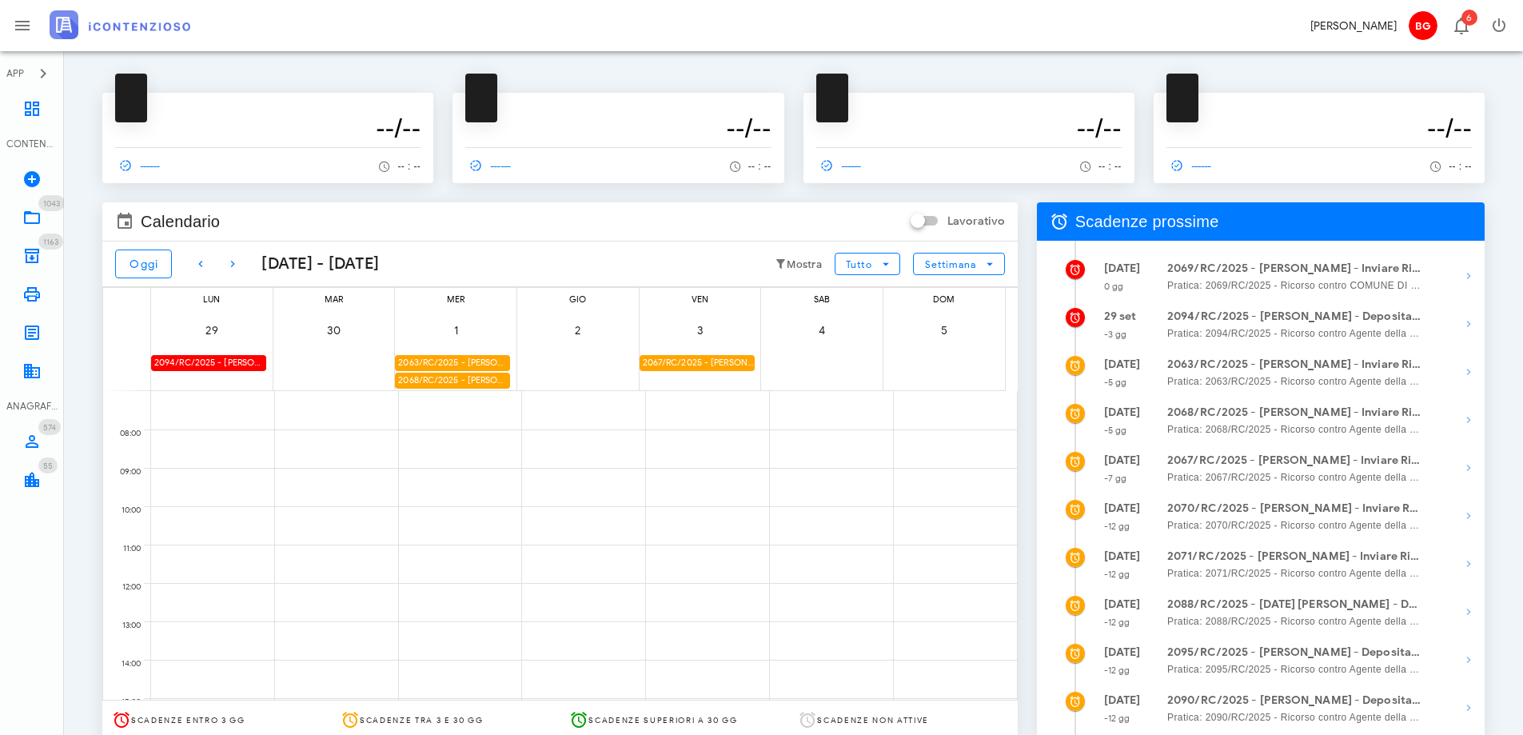 This screenshot has width=1523, height=735. What do you see at coordinates (1294, 525) in the screenshot?
I see `span: Pratica: 2070/RC/2025 - Ricorso contro Agente della Riscossione - prov. di Ragusa` at bounding box center [1294, 525].